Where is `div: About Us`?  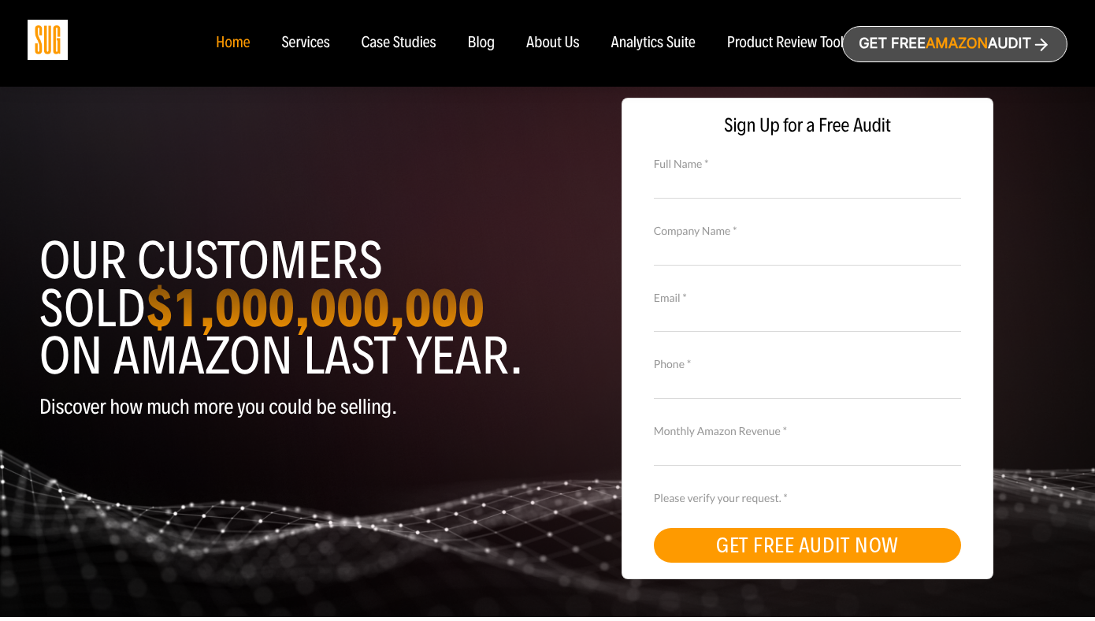 div: About Us is located at coordinates (553, 43).